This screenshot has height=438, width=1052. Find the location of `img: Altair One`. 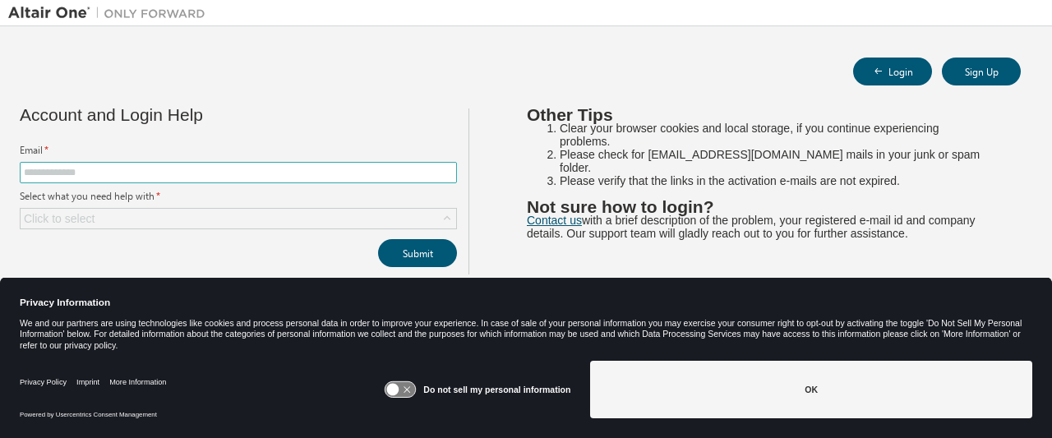

img: Altair One is located at coordinates (111, 13).